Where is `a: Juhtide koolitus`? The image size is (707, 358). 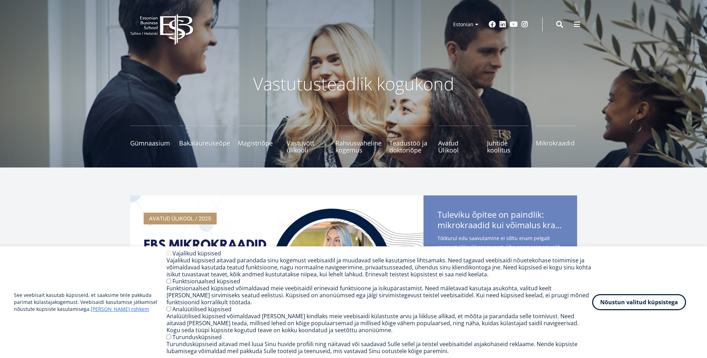 a: Juhtide koolitus is located at coordinates (507, 140).